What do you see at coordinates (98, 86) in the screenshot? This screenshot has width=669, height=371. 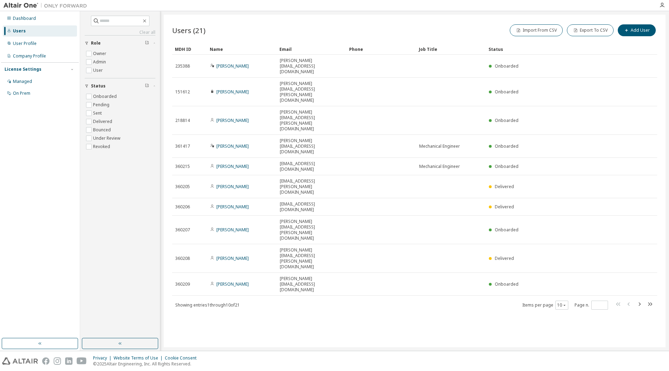 I see `span: Status` at bounding box center [98, 86].